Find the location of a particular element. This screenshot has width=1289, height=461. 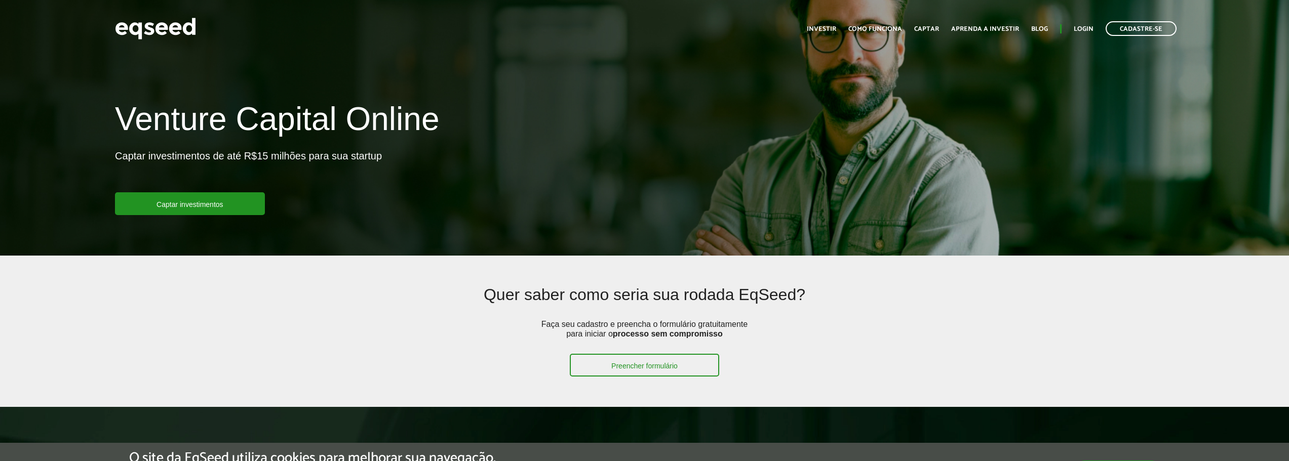

h1: Venture Capital Online is located at coordinates (277, 122).